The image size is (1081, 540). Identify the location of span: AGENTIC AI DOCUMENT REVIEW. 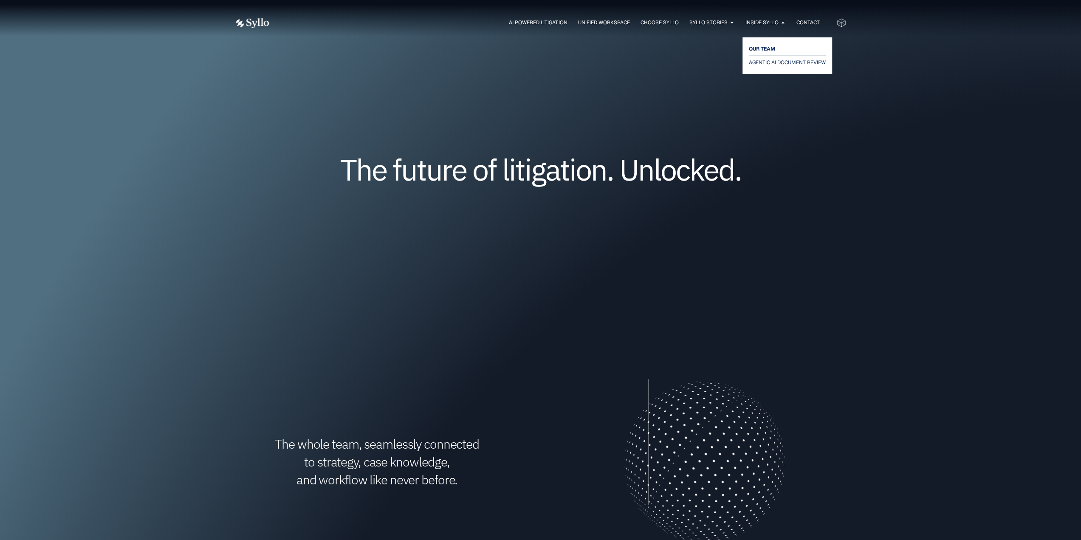
(787, 62).